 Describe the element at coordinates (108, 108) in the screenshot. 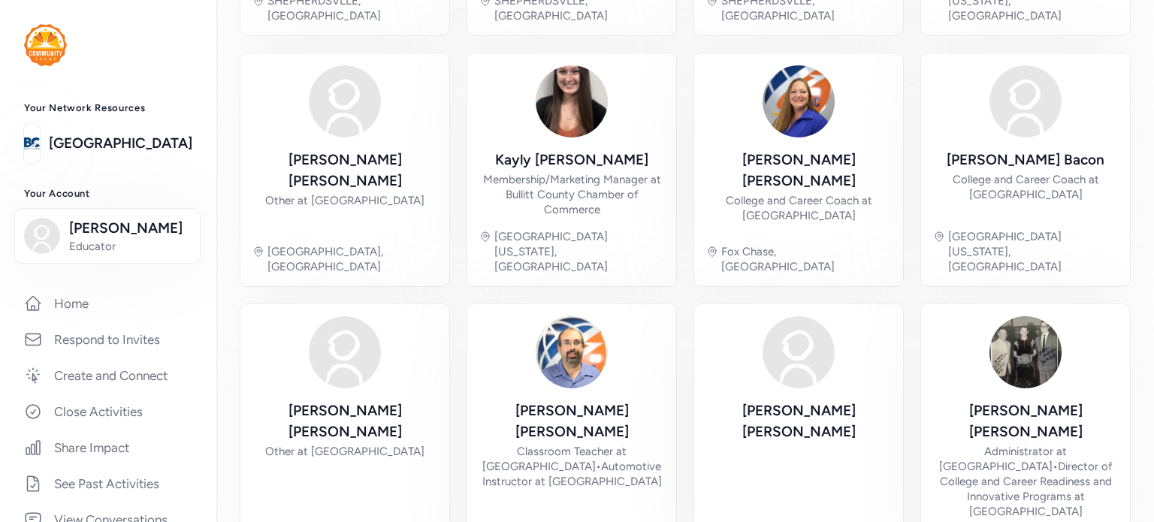

I see `h3: Your Network Resources` at that location.